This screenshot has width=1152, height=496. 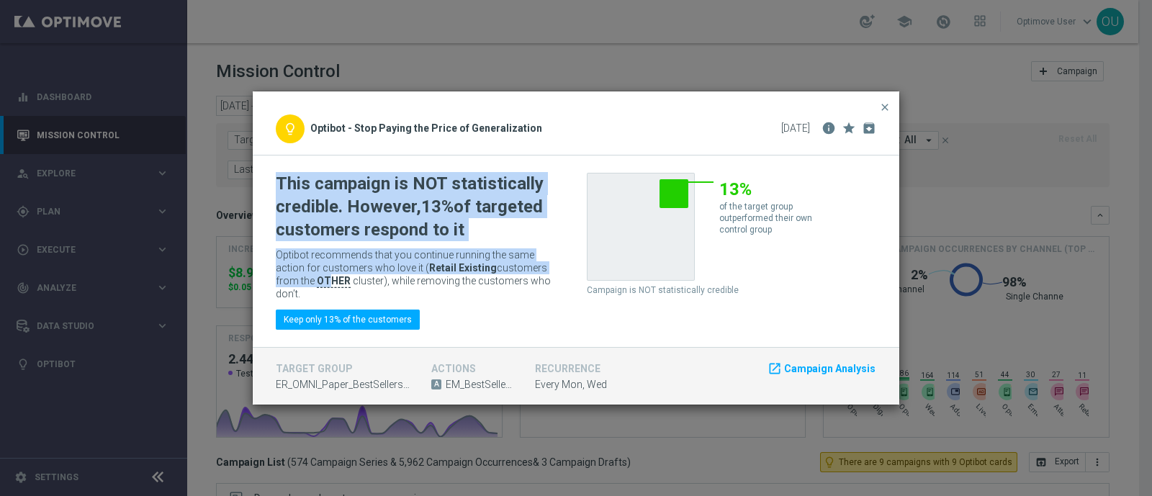 I want to click on button: star, so click(x=847, y=126).